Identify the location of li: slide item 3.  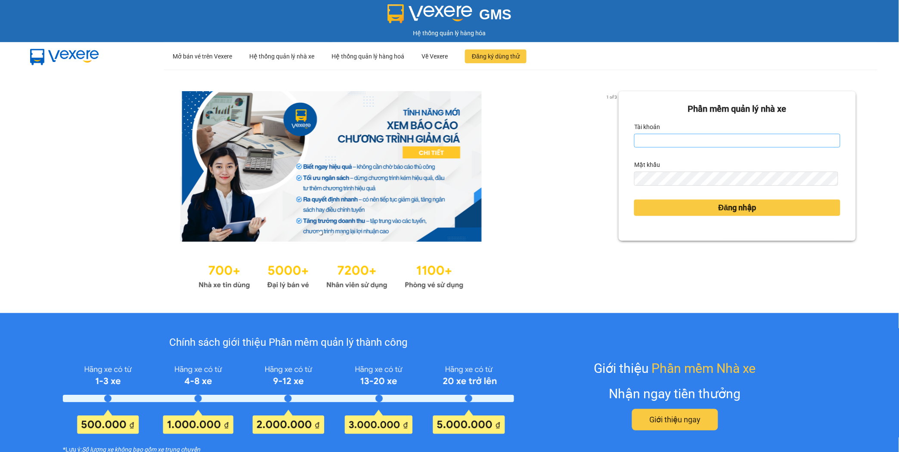
(341, 233).